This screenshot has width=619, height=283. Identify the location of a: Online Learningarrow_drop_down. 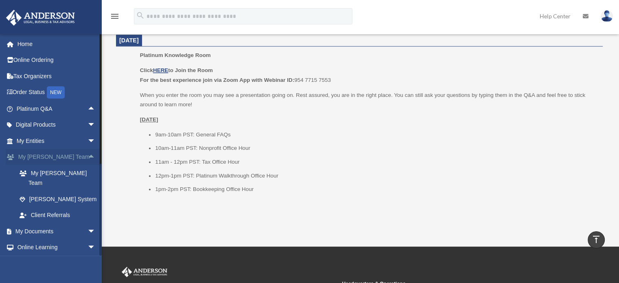
(57, 247).